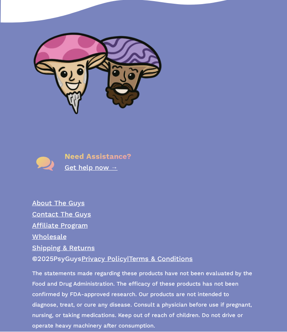 The image size is (287, 332). What do you see at coordinates (161, 259) in the screenshot?
I see `a: Terms & Conditions` at bounding box center [161, 259].